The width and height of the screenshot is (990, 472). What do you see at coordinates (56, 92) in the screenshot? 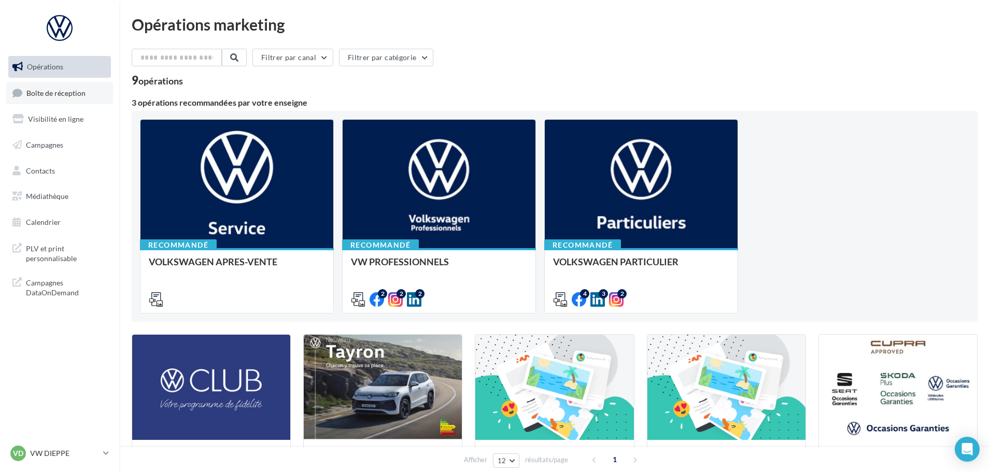
I see `span: Boîte de réception` at bounding box center [56, 92].